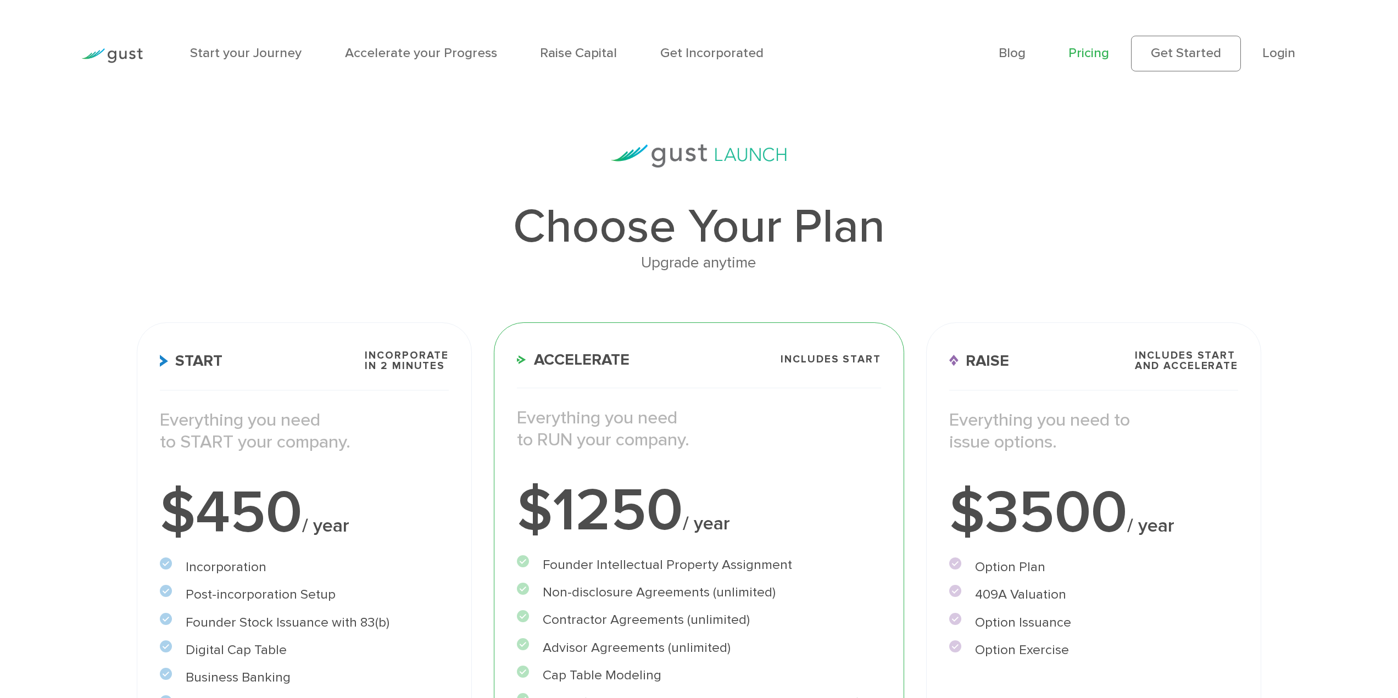  What do you see at coordinates (191, 361) in the screenshot?
I see `span: Start` at bounding box center [191, 361].